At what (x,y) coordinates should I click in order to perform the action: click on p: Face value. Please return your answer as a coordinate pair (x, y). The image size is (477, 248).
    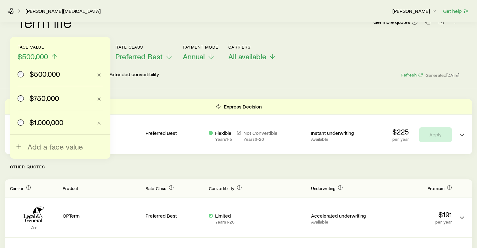
    Looking at the image, I should click on (38, 47).